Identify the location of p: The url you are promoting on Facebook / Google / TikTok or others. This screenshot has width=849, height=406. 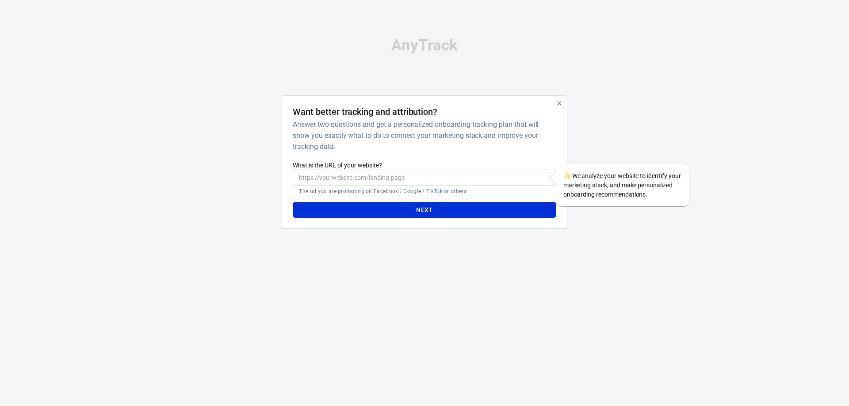
(424, 192).